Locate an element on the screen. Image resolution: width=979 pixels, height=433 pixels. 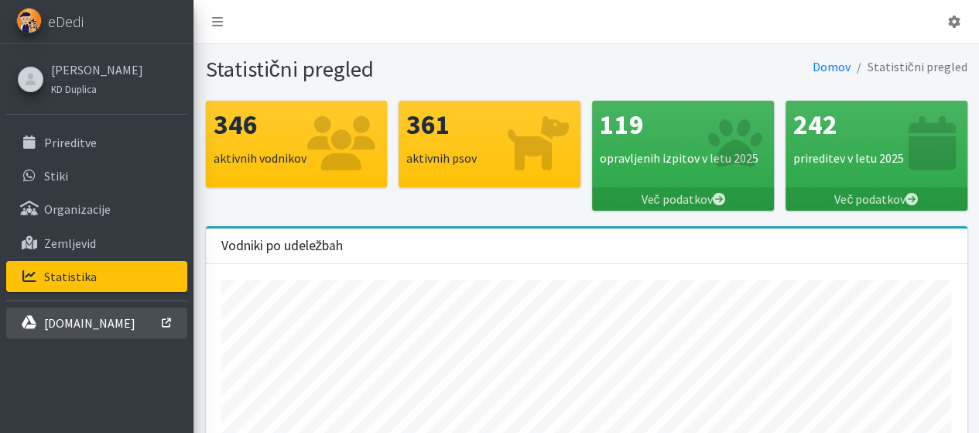
h3: Vodniki po udeležbah is located at coordinates (282, 245).